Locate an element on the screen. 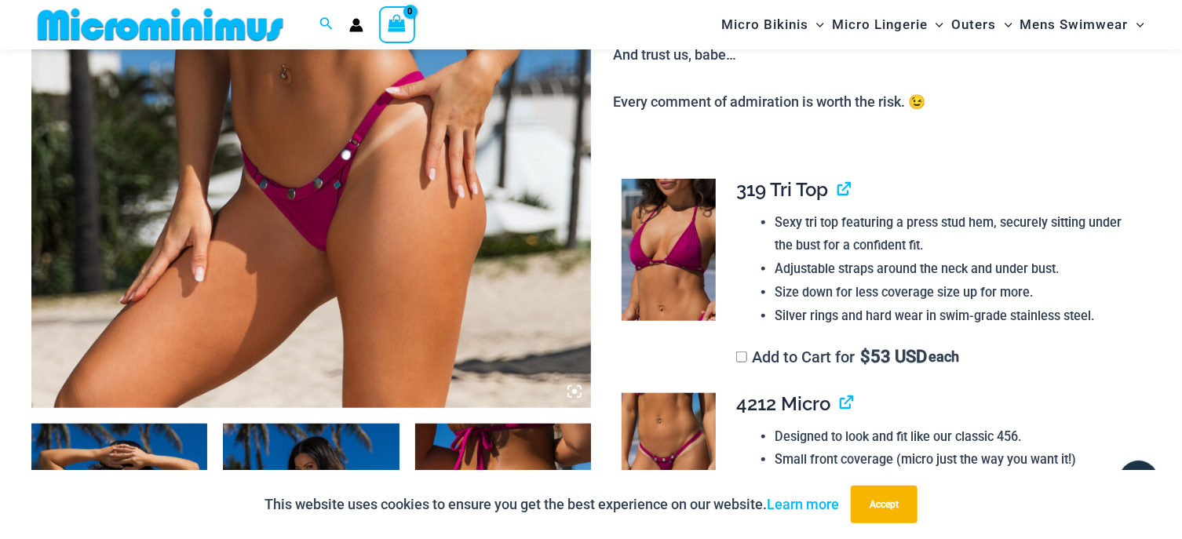 The image size is (1182, 539). img: MM SHOP LOGO FLAT is located at coordinates (160, 24).